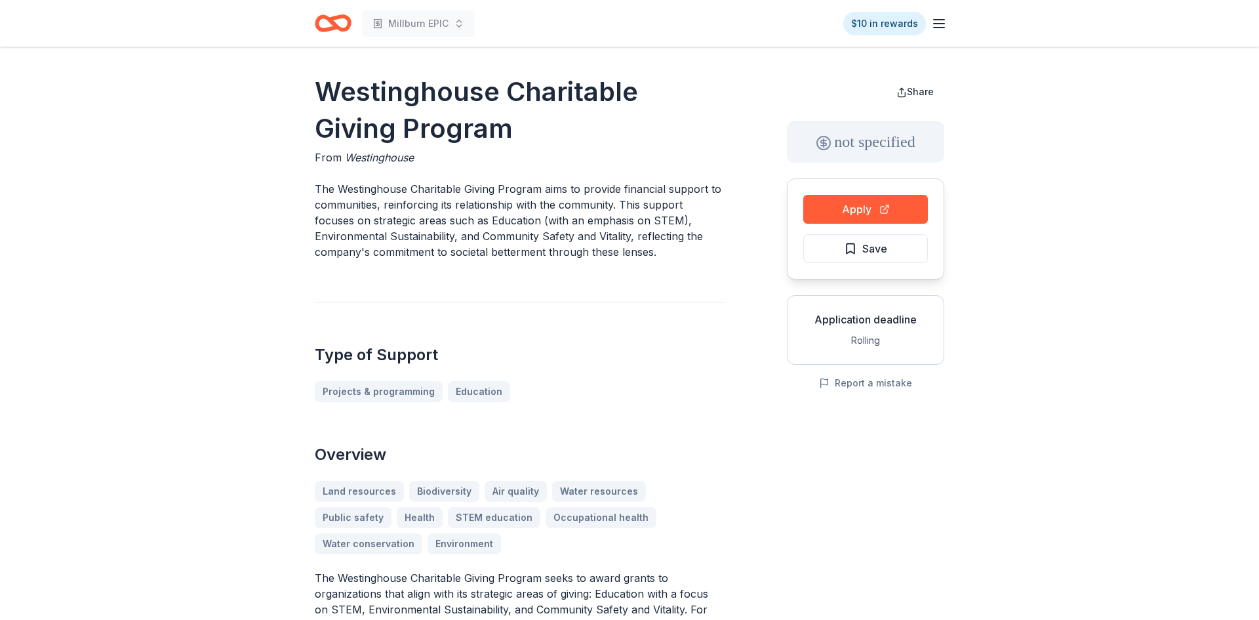 Image resolution: width=1259 pixels, height=620 pixels. I want to click on span: Westinghouse, so click(379, 157).